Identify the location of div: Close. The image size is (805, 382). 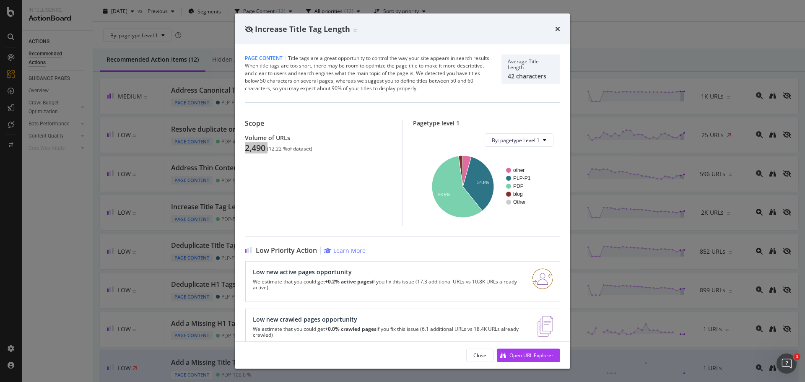
(479, 355).